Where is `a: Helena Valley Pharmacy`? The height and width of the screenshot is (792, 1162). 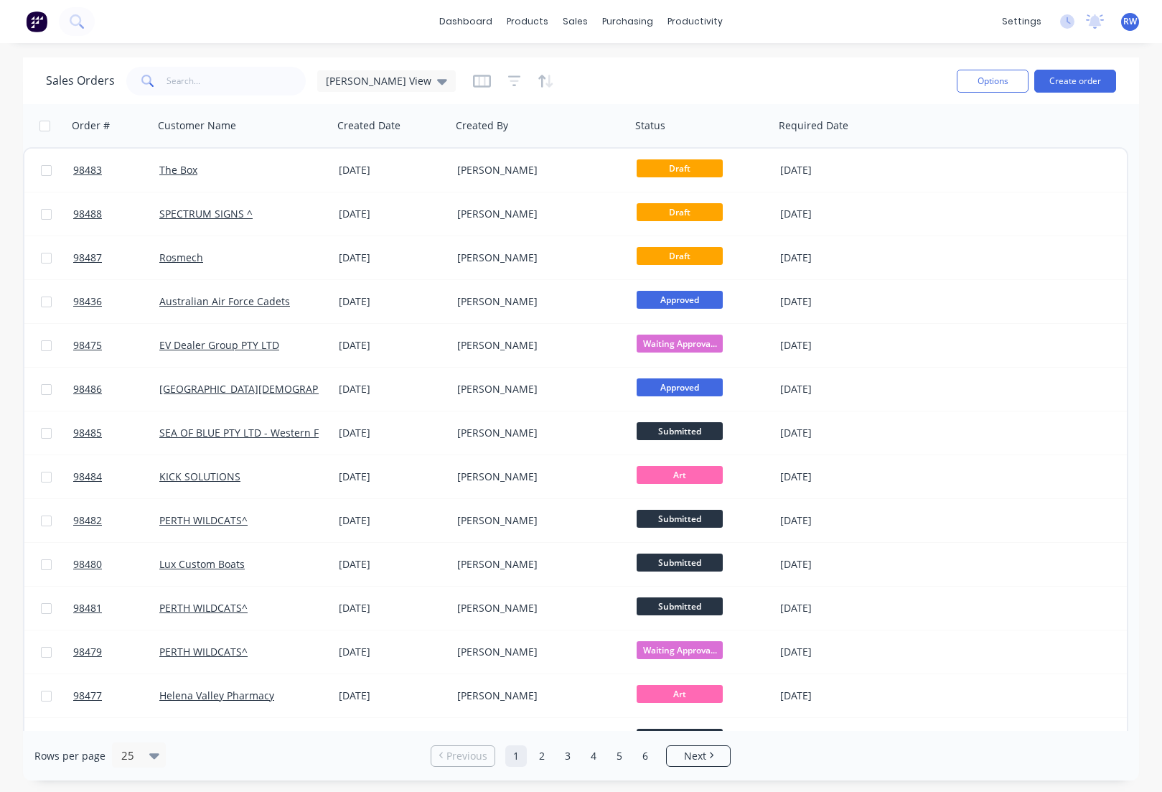
a: Helena Valley Pharmacy is located at coordinates (217, 695).